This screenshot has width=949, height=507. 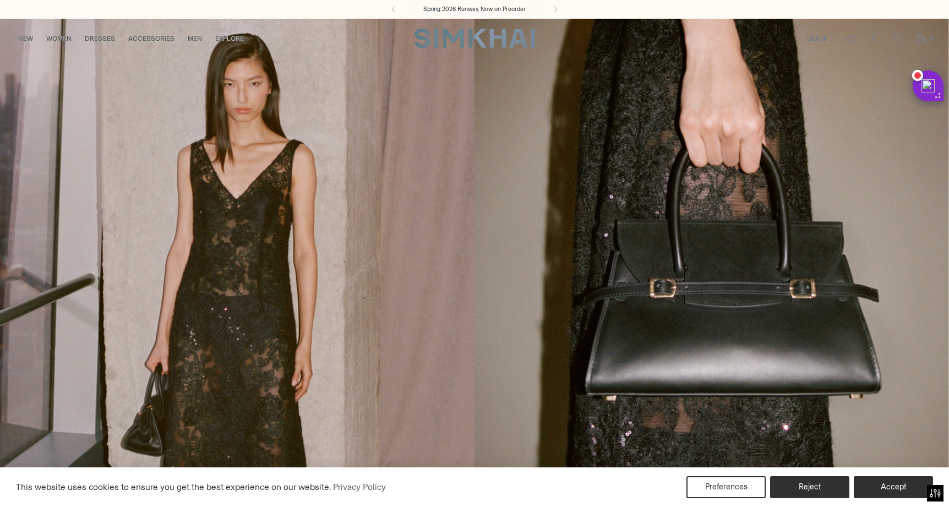 What do you see at coordinates (894, 487) in the screenshot?
I see `button: Accept` at bounding box center [894, 487].